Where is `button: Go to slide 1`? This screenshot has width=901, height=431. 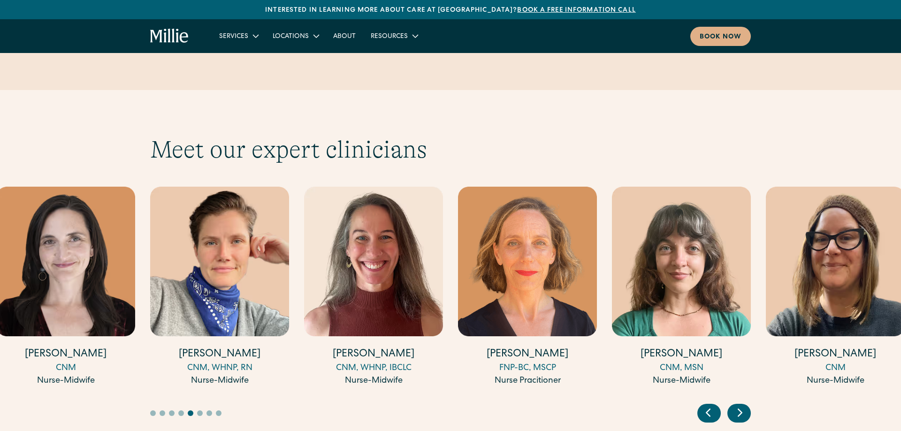 button: Go to slide 1 is located at coordinates (153, 414).